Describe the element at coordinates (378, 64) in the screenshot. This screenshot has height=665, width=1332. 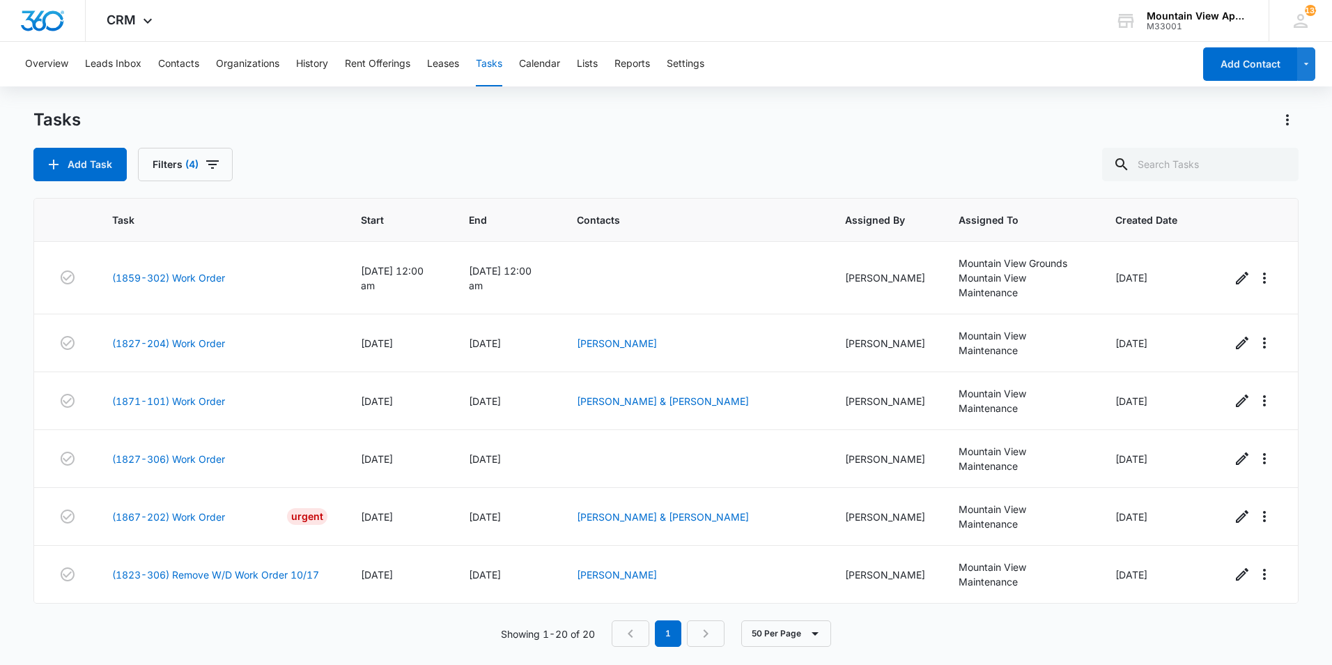
I see `button: Rent Offerings` at that location.